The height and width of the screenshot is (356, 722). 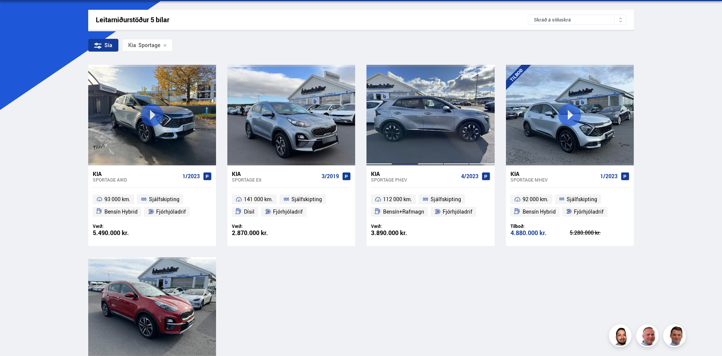 What do you see at coordinates (577, 20) in the screenshot?
I see `div: Skráð á söluskrá` at bounding box center [577, 20].